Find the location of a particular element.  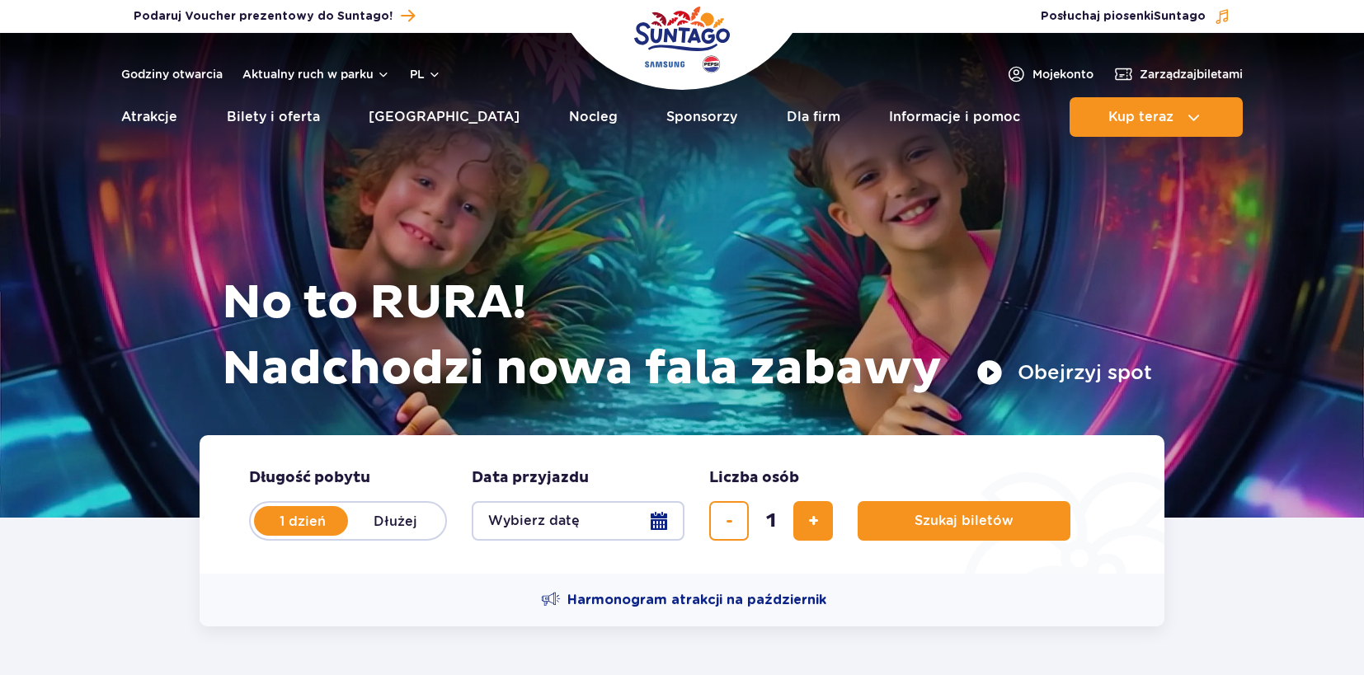

a: Harmonogram atrakcji na październik is located at coordinates (684, 600).